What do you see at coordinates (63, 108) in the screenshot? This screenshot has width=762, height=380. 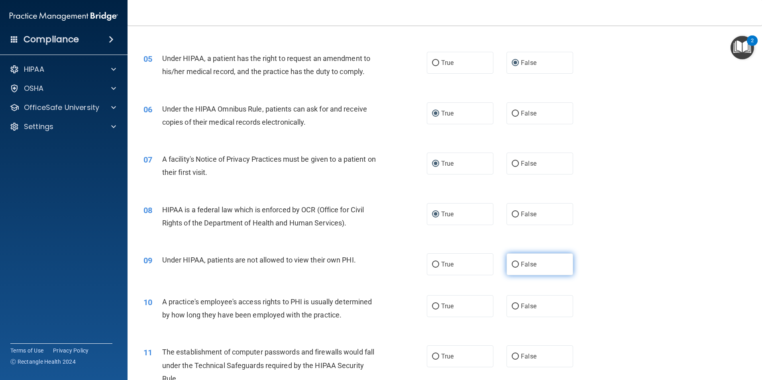 I see `a: OfficeSafe University` at bounding box center [63, 108].